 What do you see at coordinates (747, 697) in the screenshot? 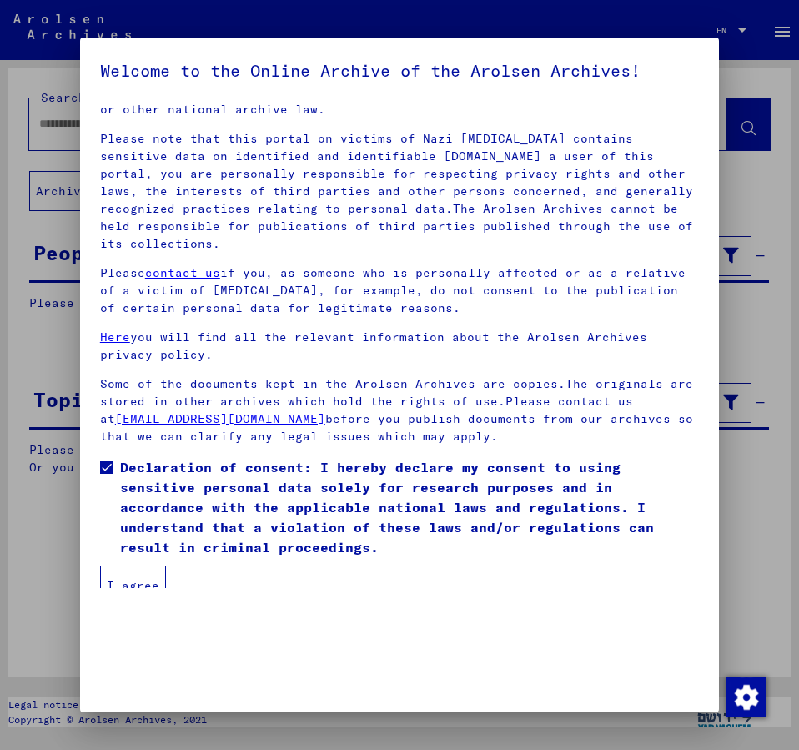
I see `img: Change consent` at bounding box center [747, 697].